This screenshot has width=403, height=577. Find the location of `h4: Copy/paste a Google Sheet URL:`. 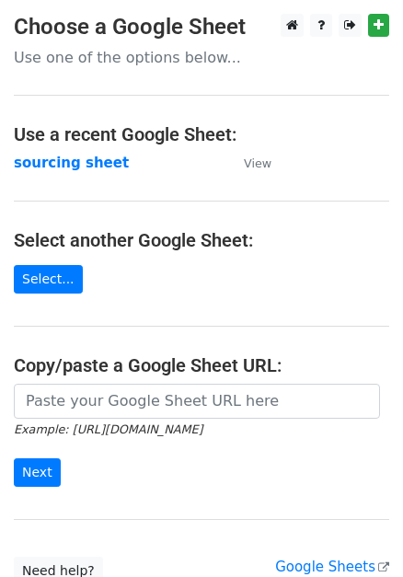

h4: Copy/paste a Google Sheet URL: is located at coordinates (201, 365).